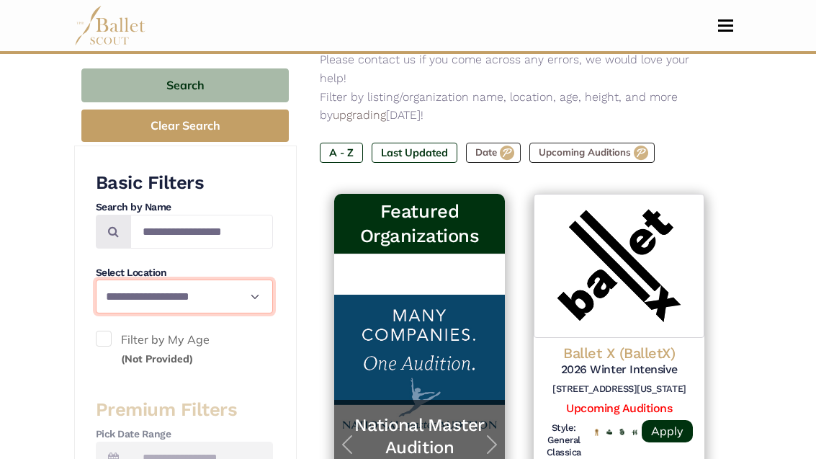 This screenshot has width=816, height=459. Describe the element at coordinates (592, 153) in the screenshot. I see `label: Upcoming Auditions` at that location.